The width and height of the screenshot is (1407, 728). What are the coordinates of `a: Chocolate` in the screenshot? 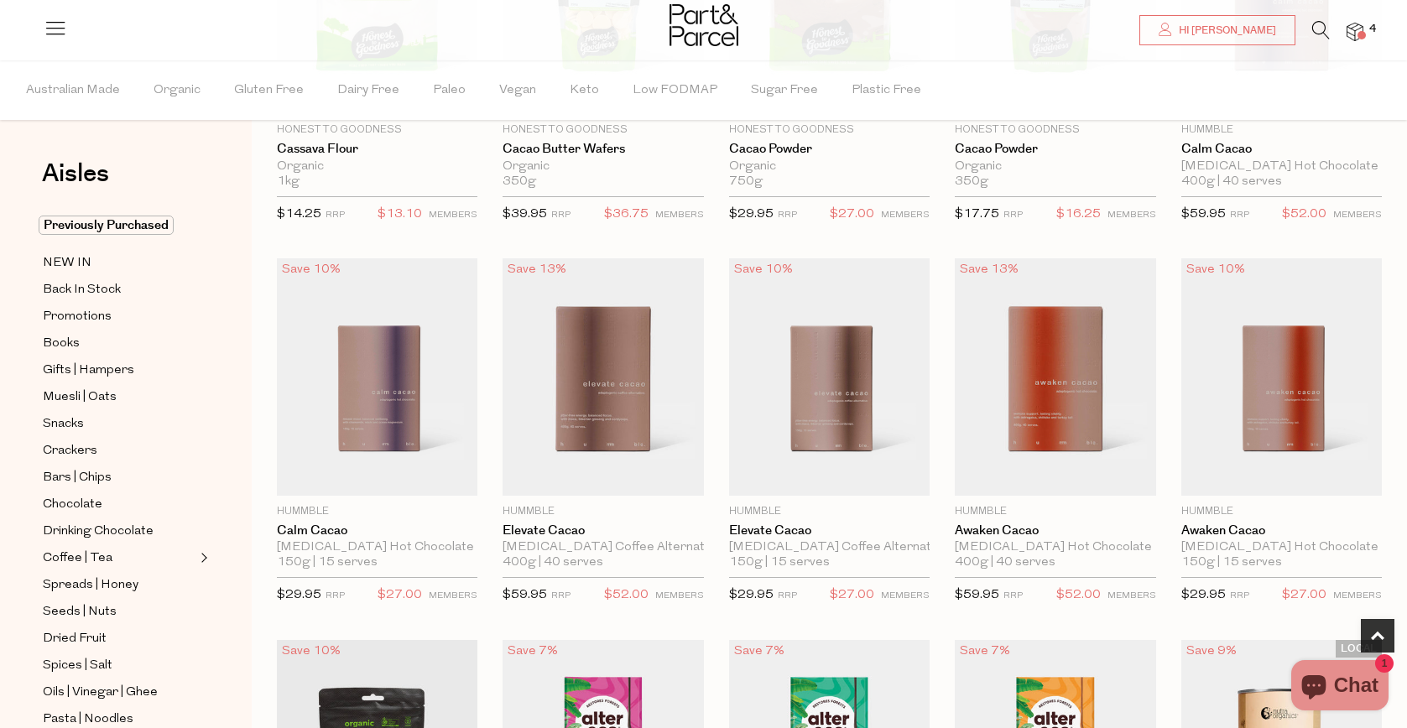 It's located at (119, 504).